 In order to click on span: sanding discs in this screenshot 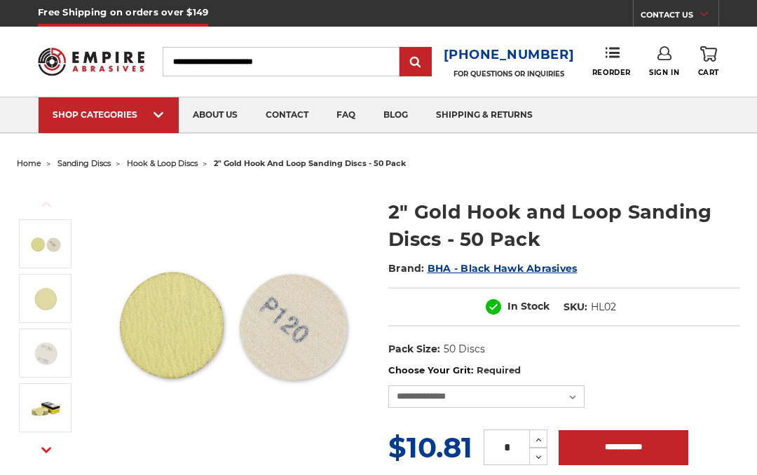, I will do `click(84, 163)`.